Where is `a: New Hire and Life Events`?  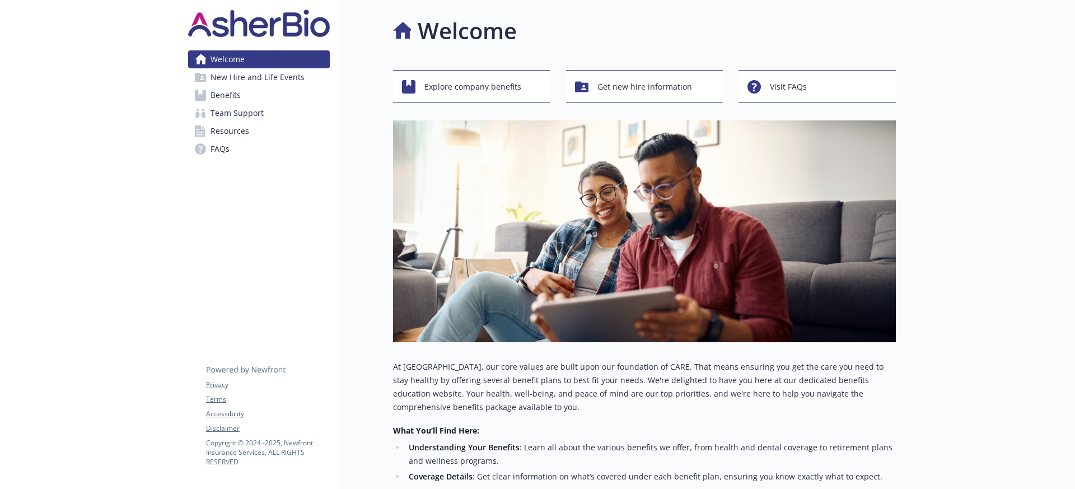 a: New Hire and Life Events is located at coordinates (259, 77).